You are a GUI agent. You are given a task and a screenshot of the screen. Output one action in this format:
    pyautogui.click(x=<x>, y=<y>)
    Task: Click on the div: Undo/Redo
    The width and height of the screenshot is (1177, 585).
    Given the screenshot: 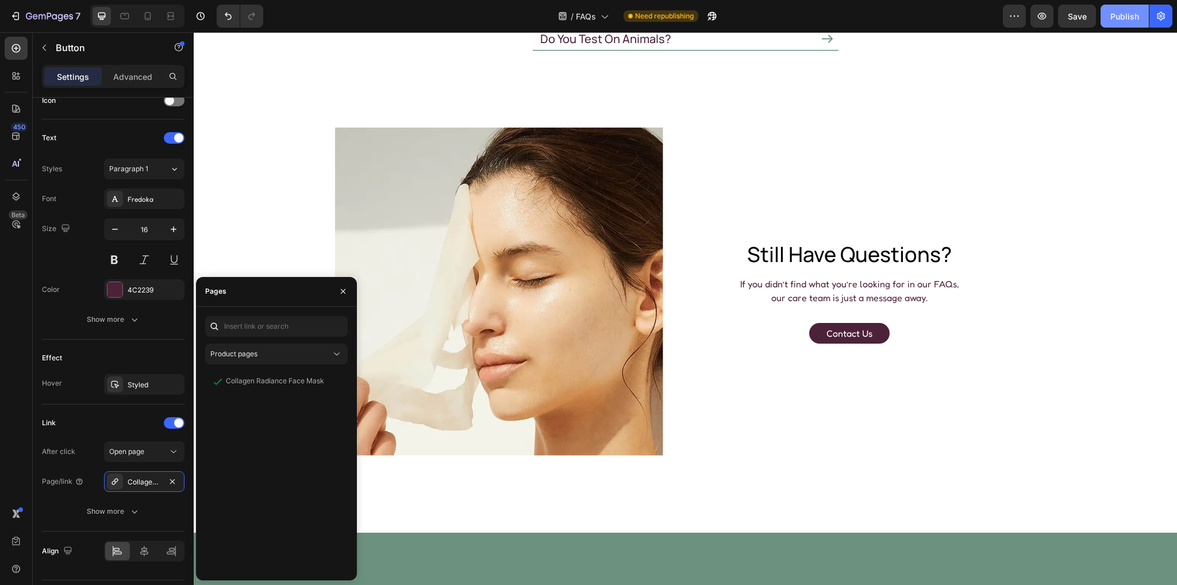 What is the action you would take?
    pyautogui.click(x=240, y=16)
    